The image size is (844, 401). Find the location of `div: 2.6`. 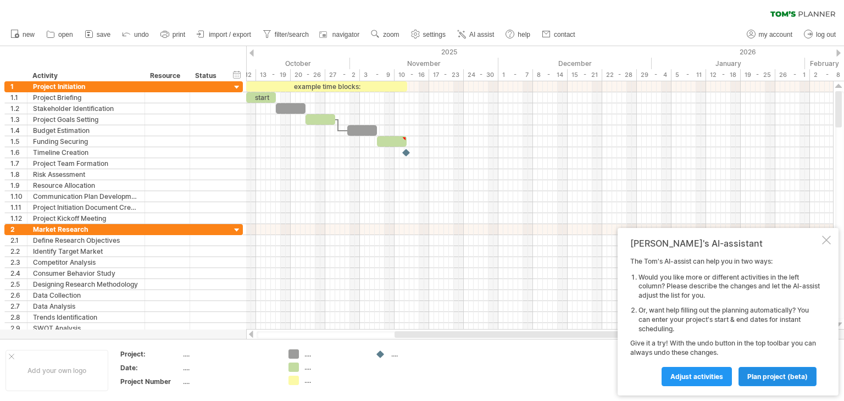

div: 2.6 is located at coordinates (19, 295).